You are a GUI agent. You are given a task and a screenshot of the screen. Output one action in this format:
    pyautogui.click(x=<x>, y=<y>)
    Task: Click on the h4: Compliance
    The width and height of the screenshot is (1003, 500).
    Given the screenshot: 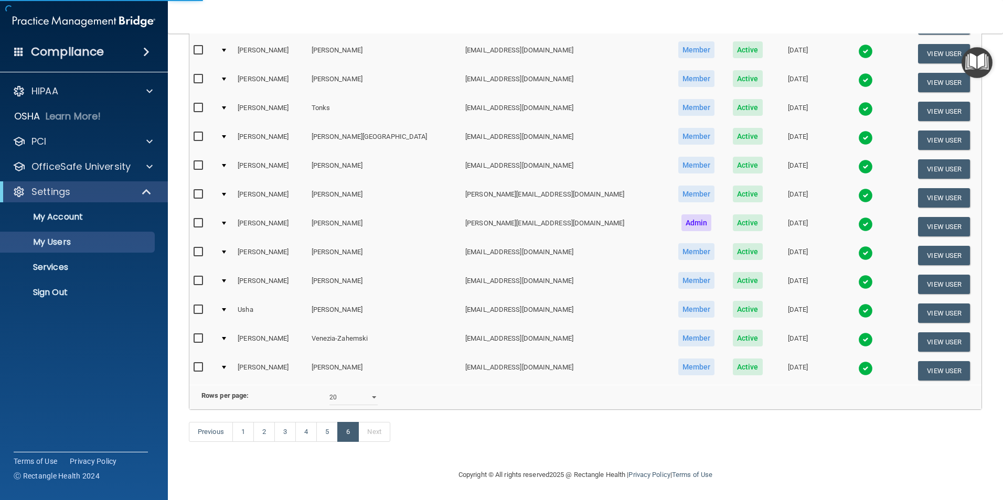 What is the action you would take?
    pyautogui.click(x=67, y=52)
    